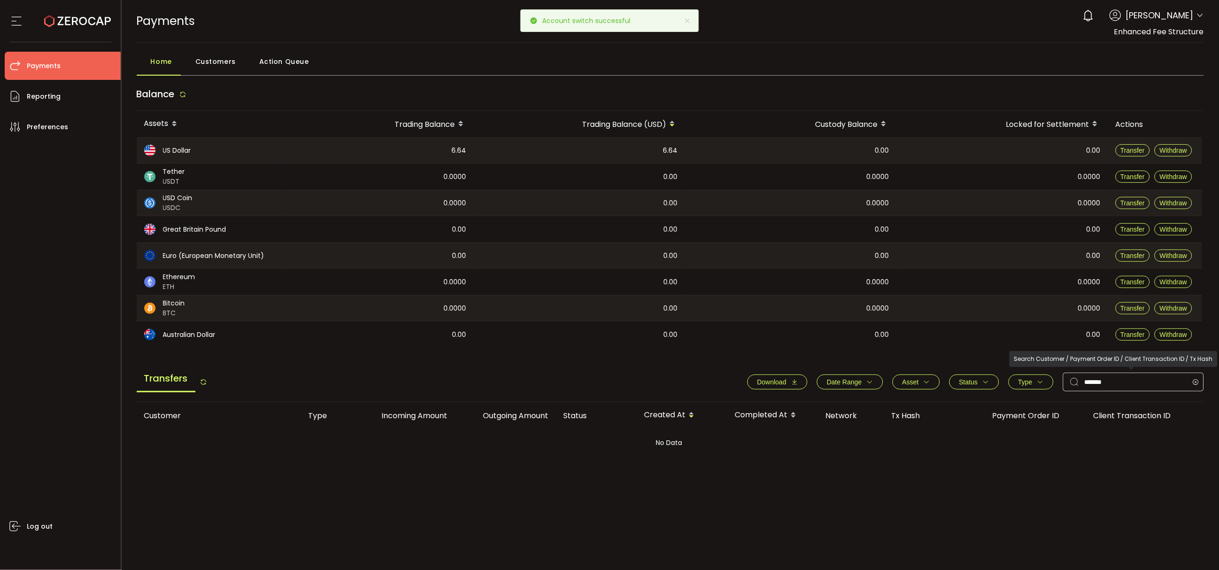 This screenshot has height=570, width=1219. Describe the element at coordinates (194, 229) in the screenshot. I see `span: Great Britain Pound` at that location.